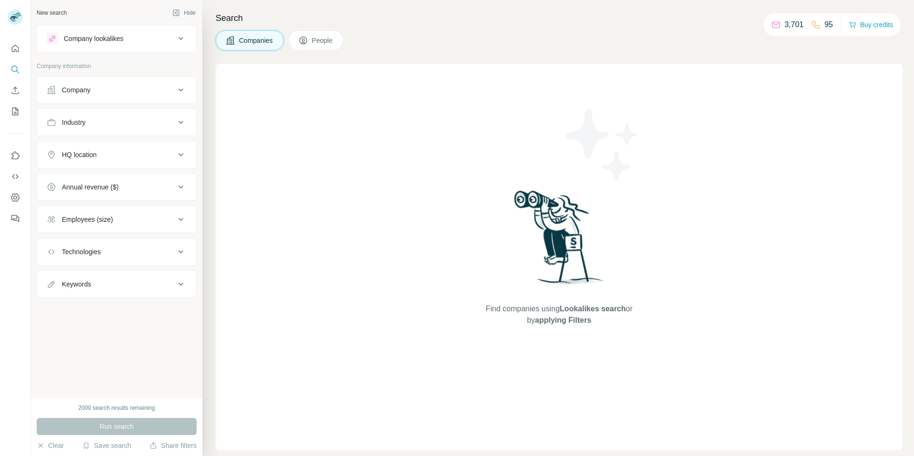 This screenshot has height=456, width=914. Describe the element at coordinates (15, 69) in the screenshot. I see `button: Search` at that location.